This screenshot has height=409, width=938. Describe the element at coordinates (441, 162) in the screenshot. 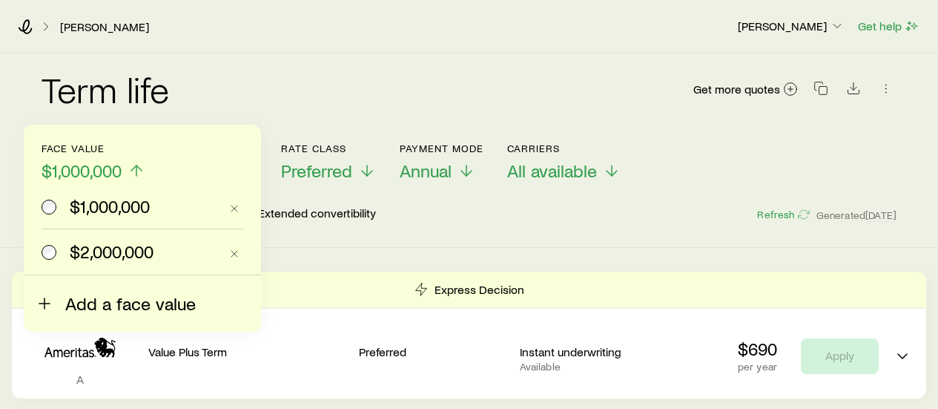

I see `button: Payment ModeAnnual` at that location.